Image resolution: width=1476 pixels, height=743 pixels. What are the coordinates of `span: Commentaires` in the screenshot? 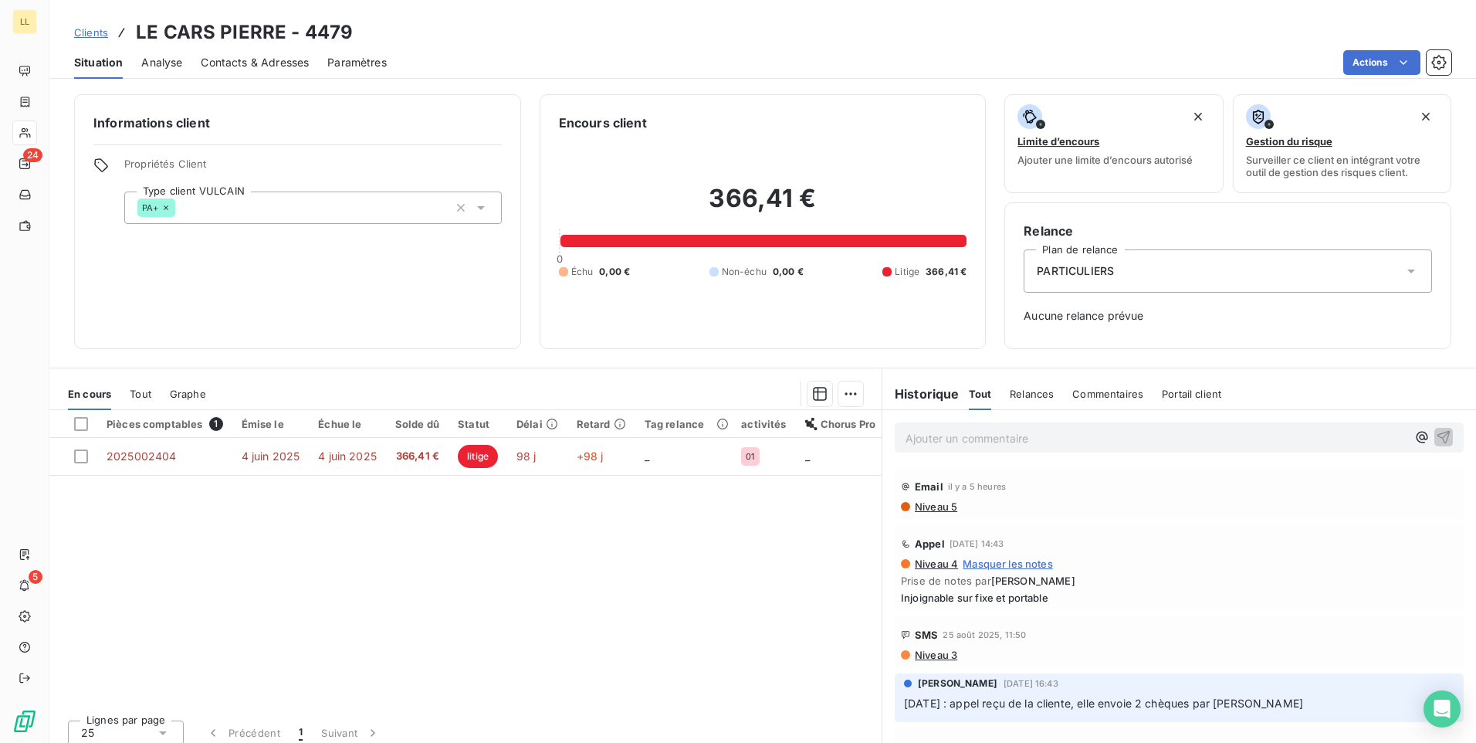 It's located at (1108, 394).